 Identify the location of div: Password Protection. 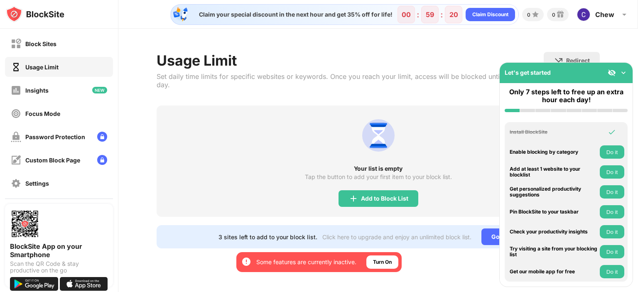
(55, 137).